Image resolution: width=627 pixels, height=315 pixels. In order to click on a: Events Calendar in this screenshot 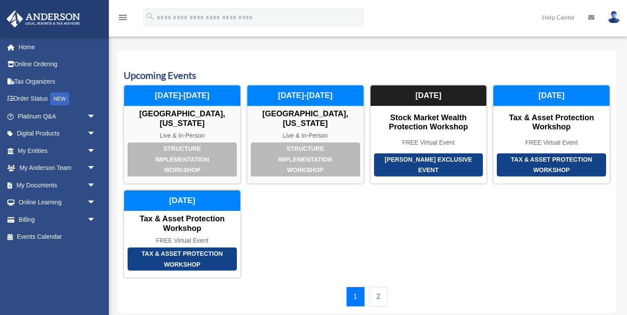, I will do `click(55, 237)`.